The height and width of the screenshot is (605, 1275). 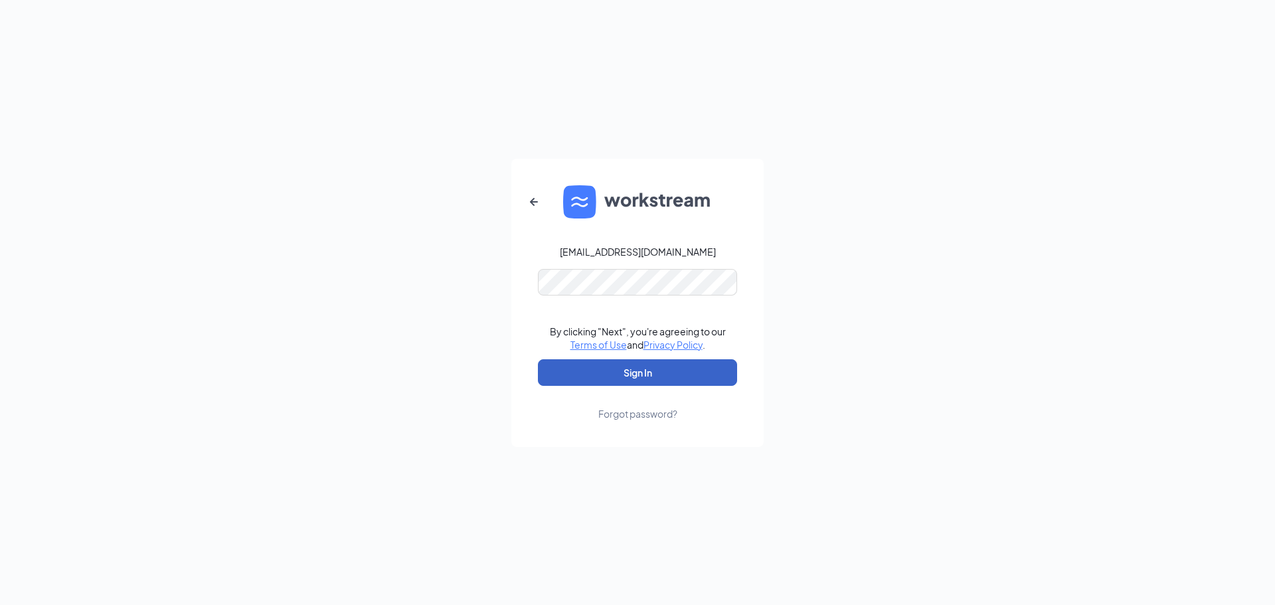 I want to click on div: By clicking "Next", you're agreeing to our and ., so click(x=638, y=338).